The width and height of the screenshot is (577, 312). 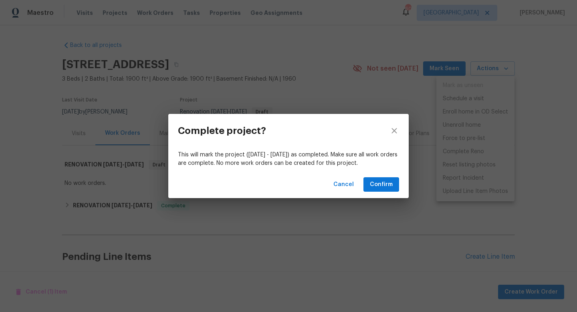 I want to click on h3: Complete project?, so click(x=222, y=131).